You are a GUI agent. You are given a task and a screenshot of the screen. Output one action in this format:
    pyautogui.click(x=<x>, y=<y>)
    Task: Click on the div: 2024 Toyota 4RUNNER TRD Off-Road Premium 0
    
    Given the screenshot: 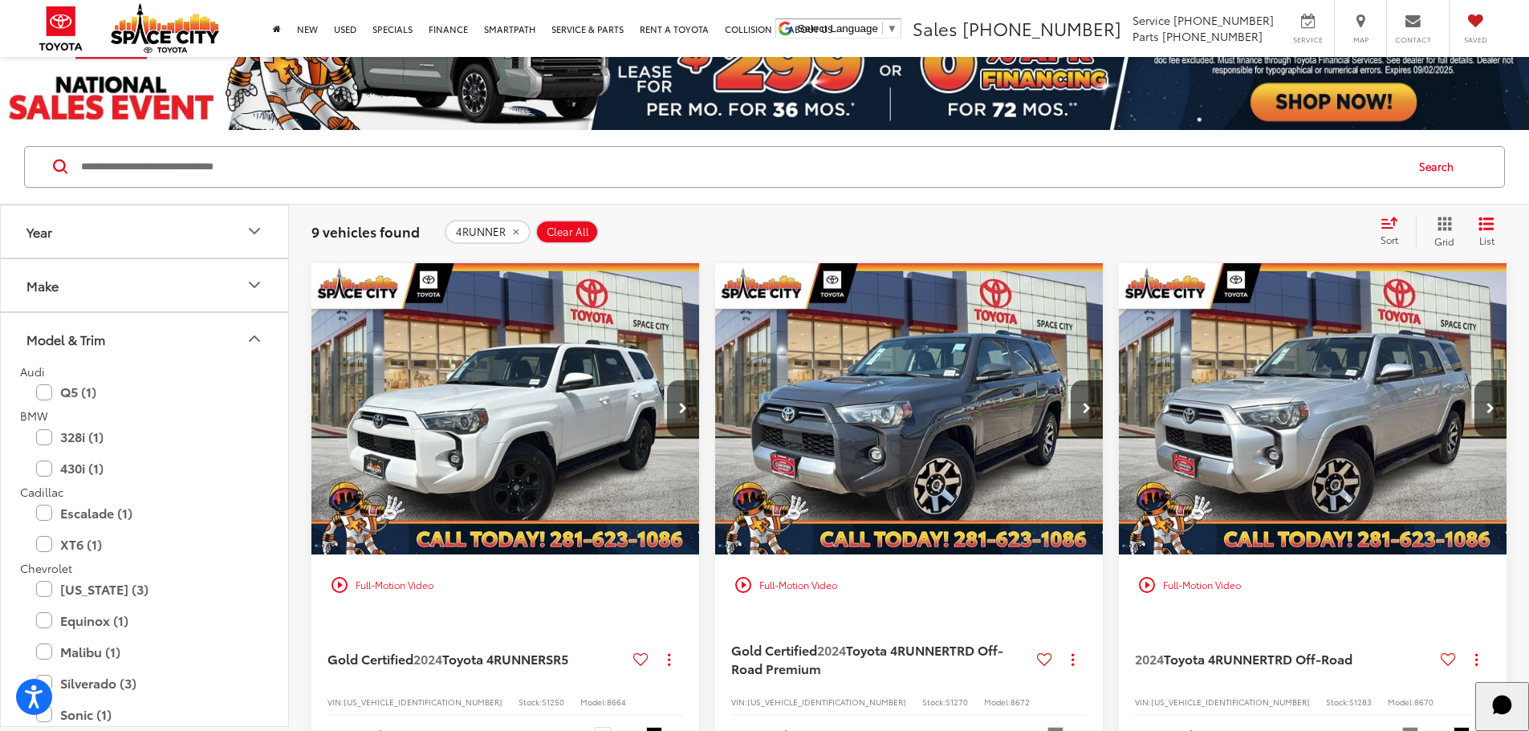 What is the action you would take?
    pyautogui.click(x=909, y=408)
    